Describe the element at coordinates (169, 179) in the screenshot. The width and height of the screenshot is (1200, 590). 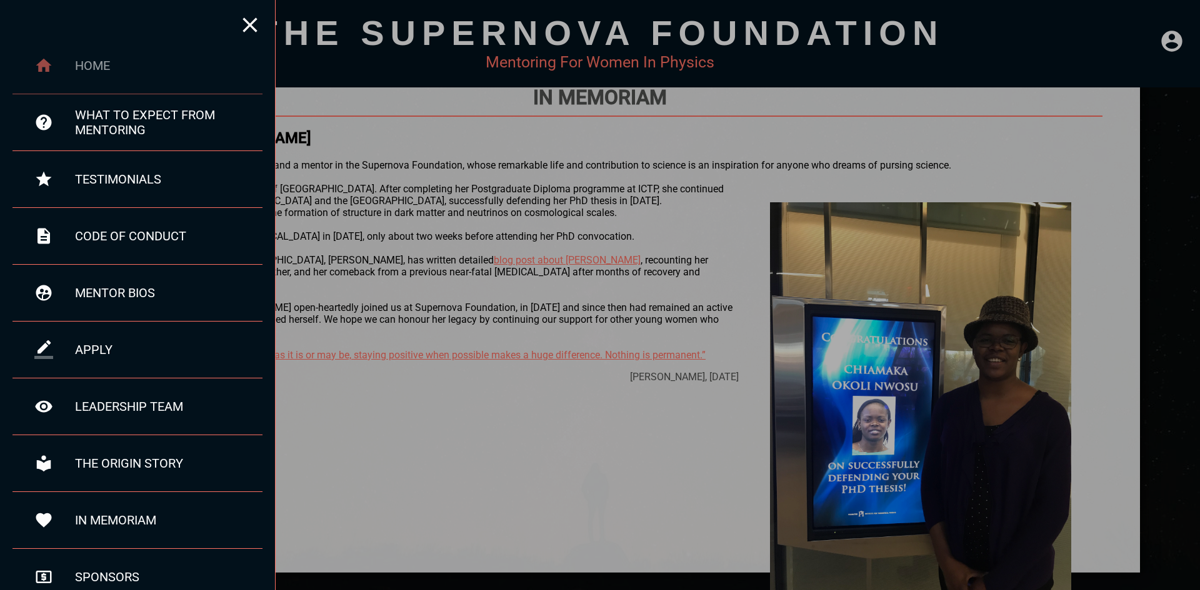
I see `div: testimonials` at that location.